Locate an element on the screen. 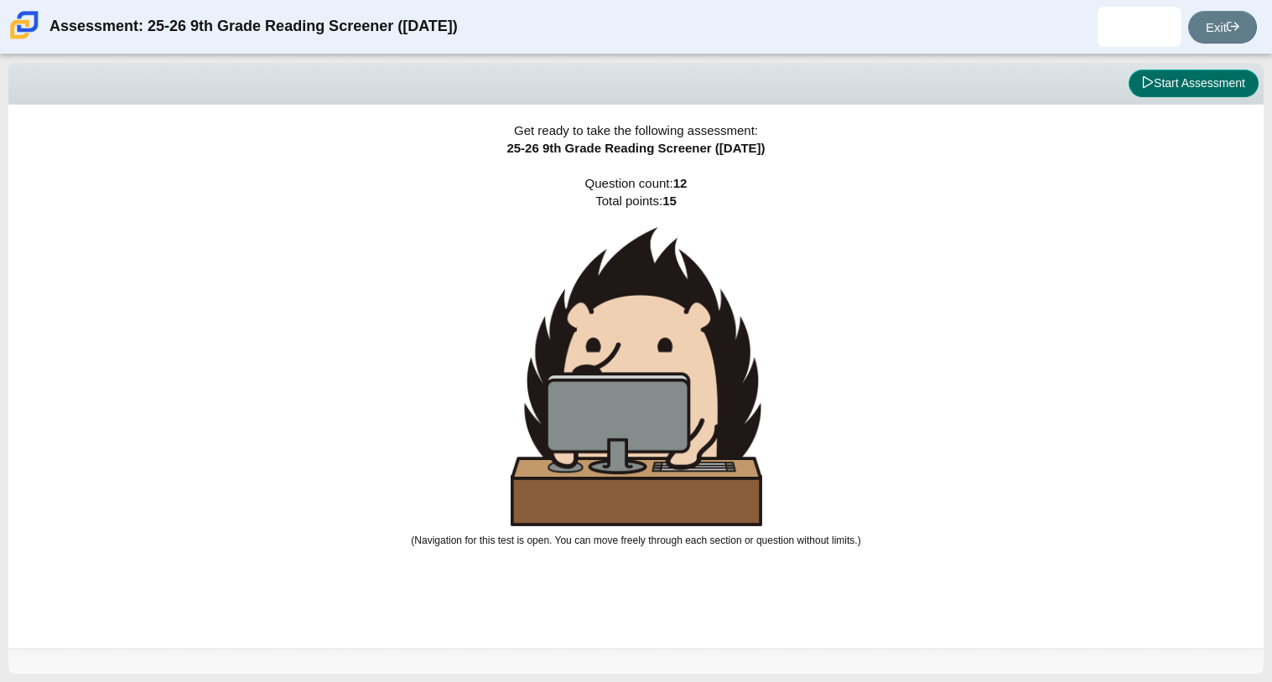 The width and height of the screenshot is (1272, 682). small: (Navigation for this test is open. You can move freely through each section or question without l... is located at coordinates (635, 541).